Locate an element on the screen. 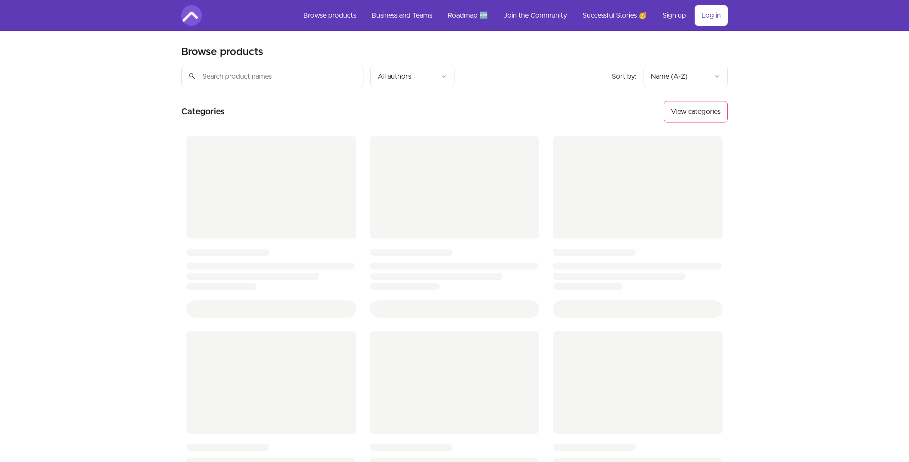 The width and height of the screenshot is (909, 462). button: Product sort options is located at coordinates (685, 76).